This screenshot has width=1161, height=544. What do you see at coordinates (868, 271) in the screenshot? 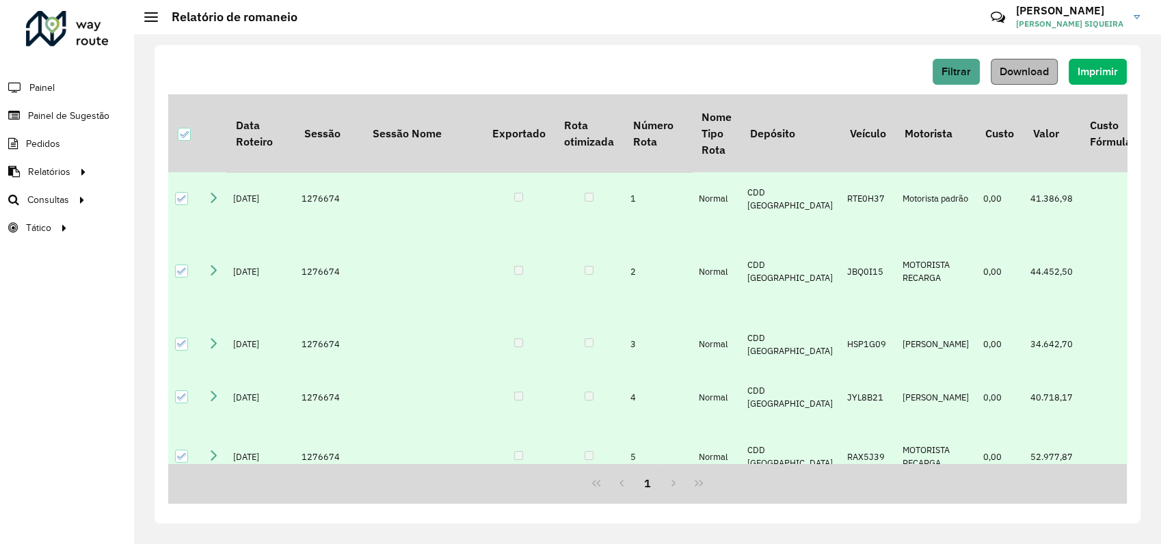
I see `td: JBQ0I15` at bounding box center [868, 271].